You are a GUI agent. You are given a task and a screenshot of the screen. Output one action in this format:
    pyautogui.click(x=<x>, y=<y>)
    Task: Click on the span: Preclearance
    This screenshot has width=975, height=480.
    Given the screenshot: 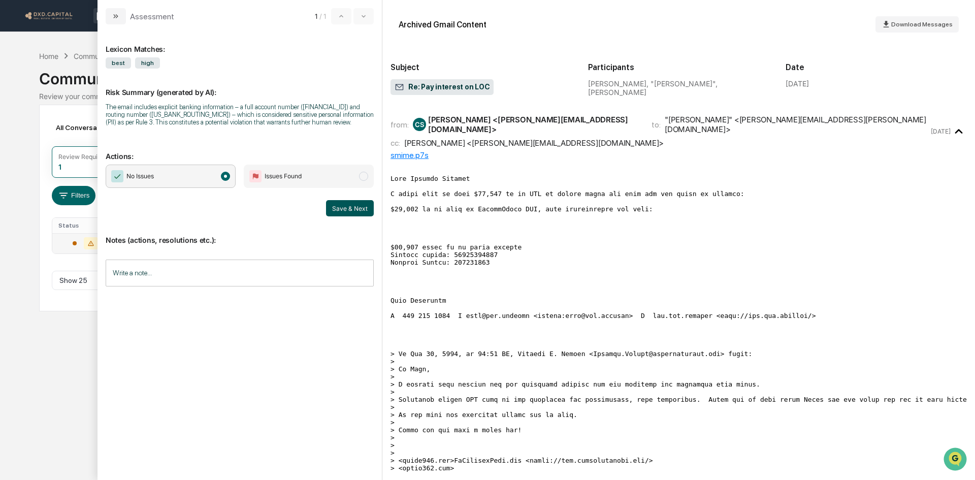 What is the action you would take?
    pyautogui.click(x=43, y=133)
    